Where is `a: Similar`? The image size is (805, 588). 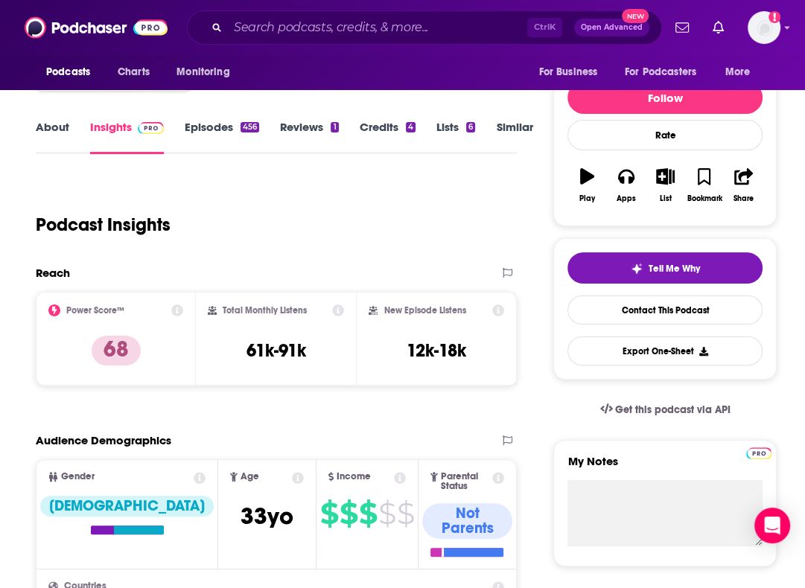 a: Similar is located at coordinates (514, 137).